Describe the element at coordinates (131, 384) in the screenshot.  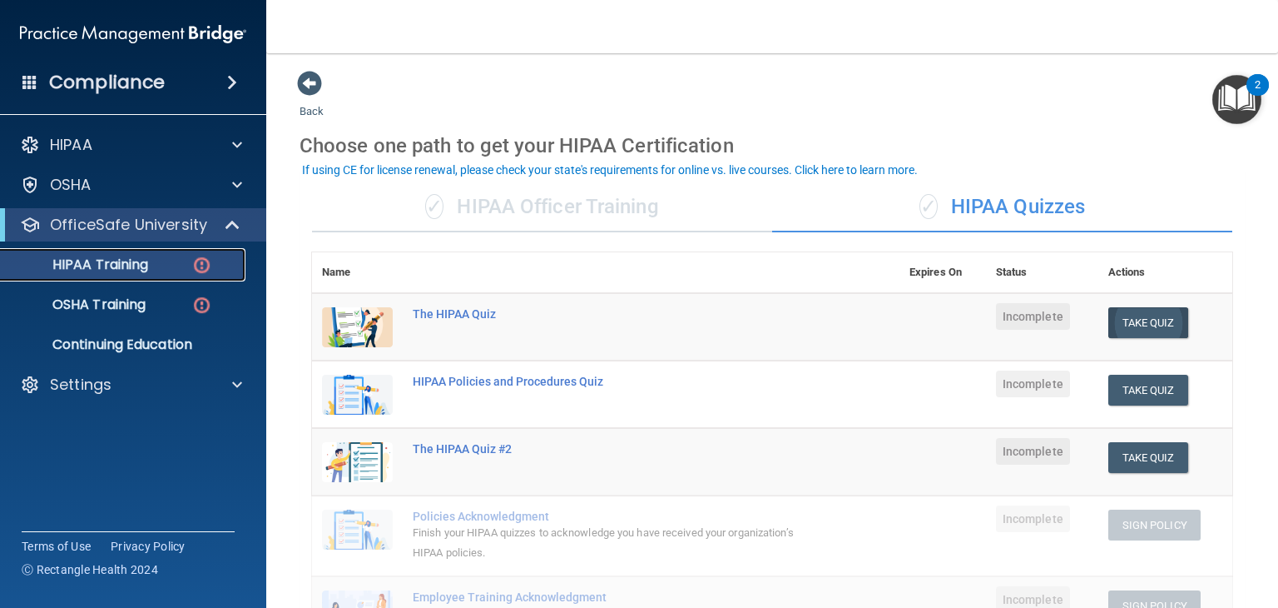
I see `a: Settings` at that location.